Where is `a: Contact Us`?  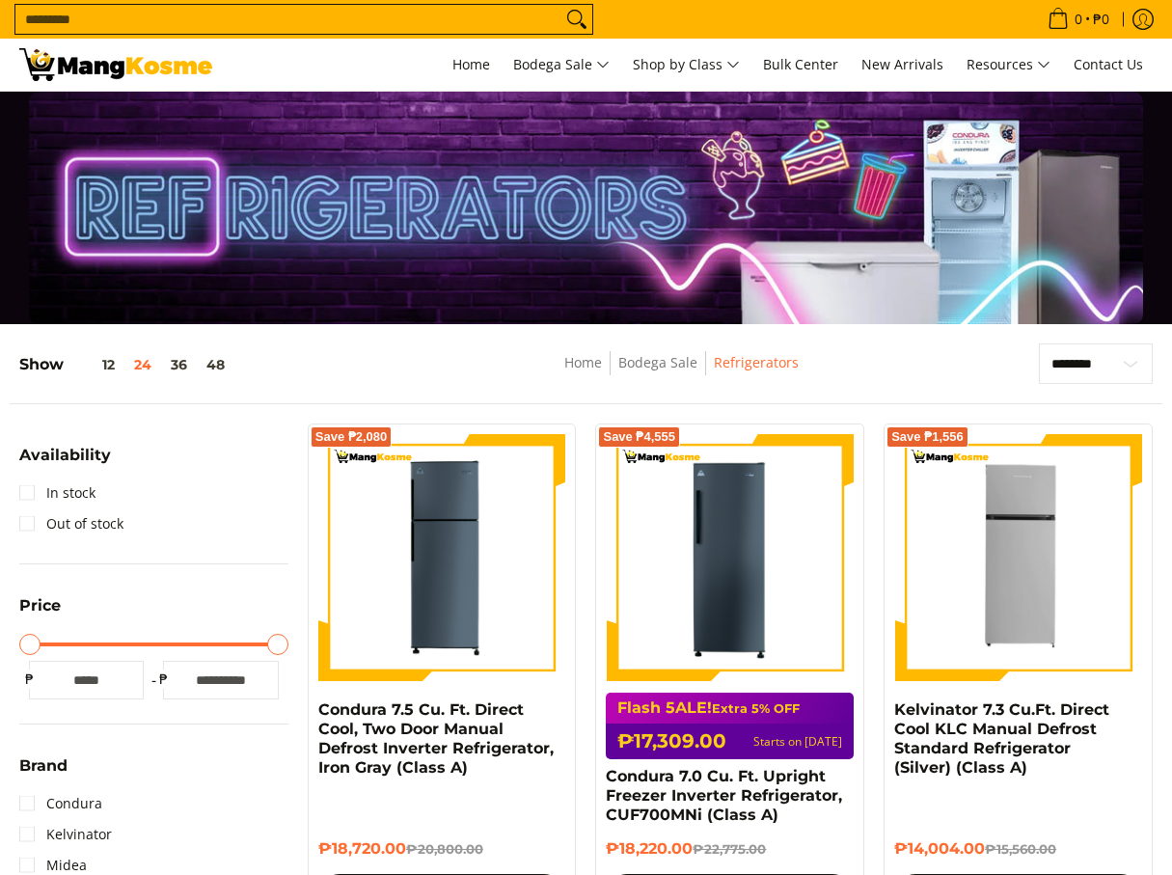
a: Contact Us is located at coordinates (1108, 65).